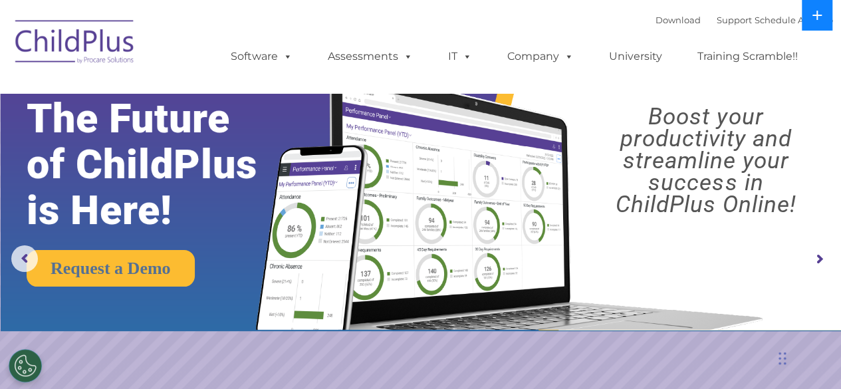  Describe the element at coordinates (205, 92) in the screenshot. I see `span: Last name` at that location.